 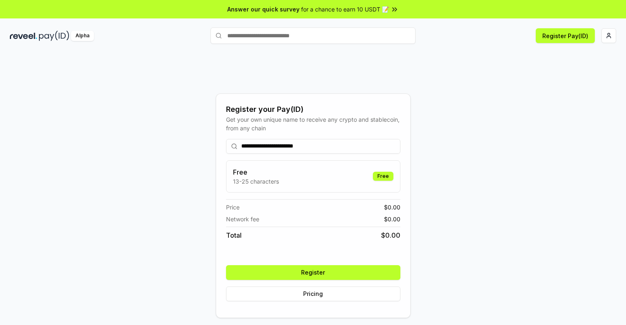 I want to click on div: Get your own unique name to receive any crypto and stablecoin, from any chain, so click(x=313, y=124).